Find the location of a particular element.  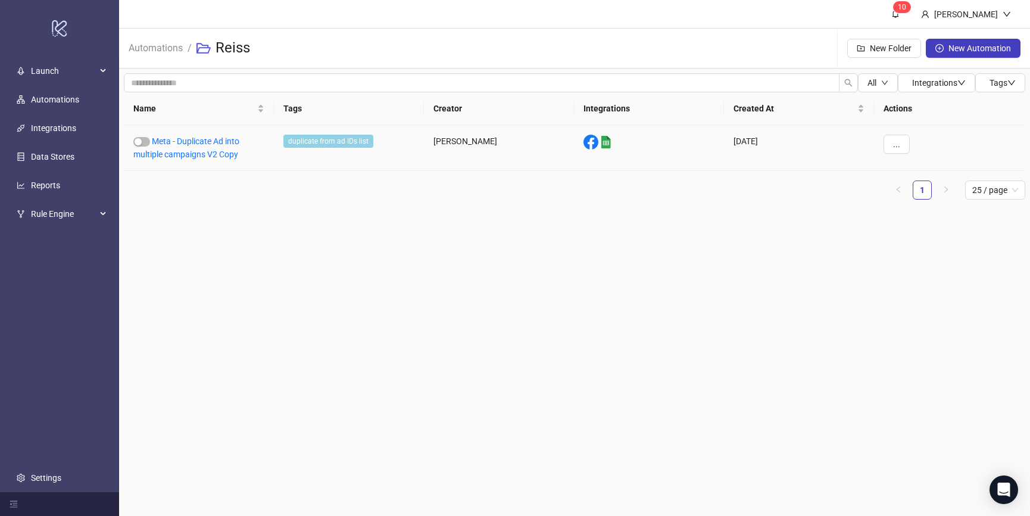

th: Actions is located at coordinates (950, 108).